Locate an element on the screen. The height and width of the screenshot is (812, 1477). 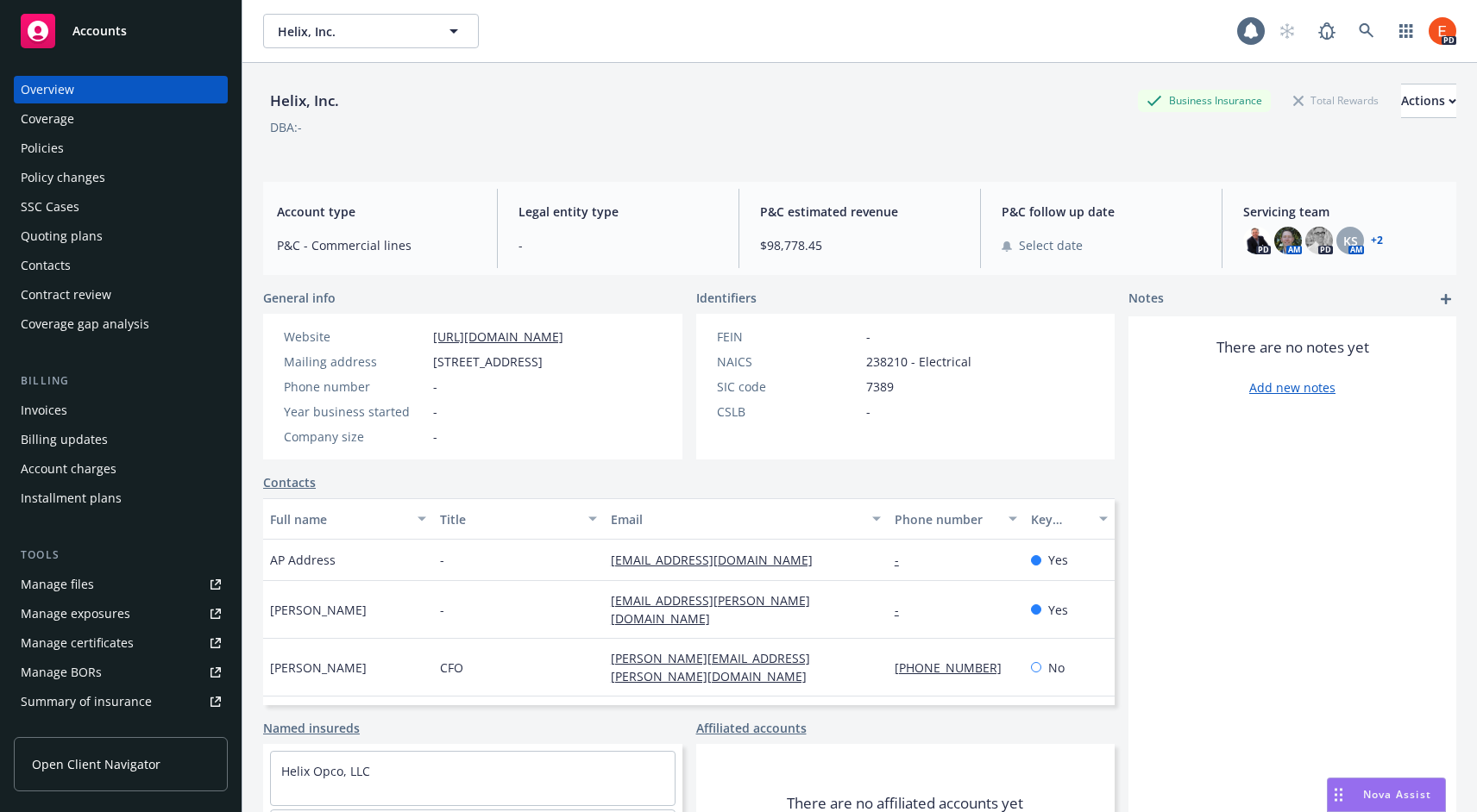
span: Servicing team is located at coordinates (1343, 212).